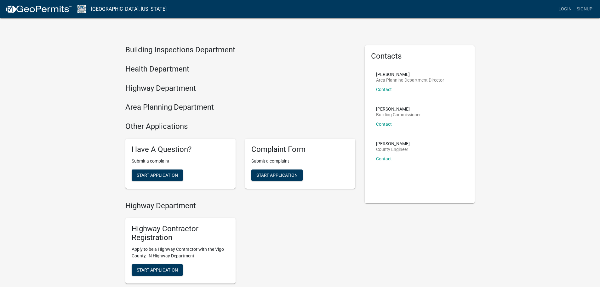  What do you see at coordinates (420, 56) in the screenshot?
I see `h5: Contacts` at bounding box center [420, 56].